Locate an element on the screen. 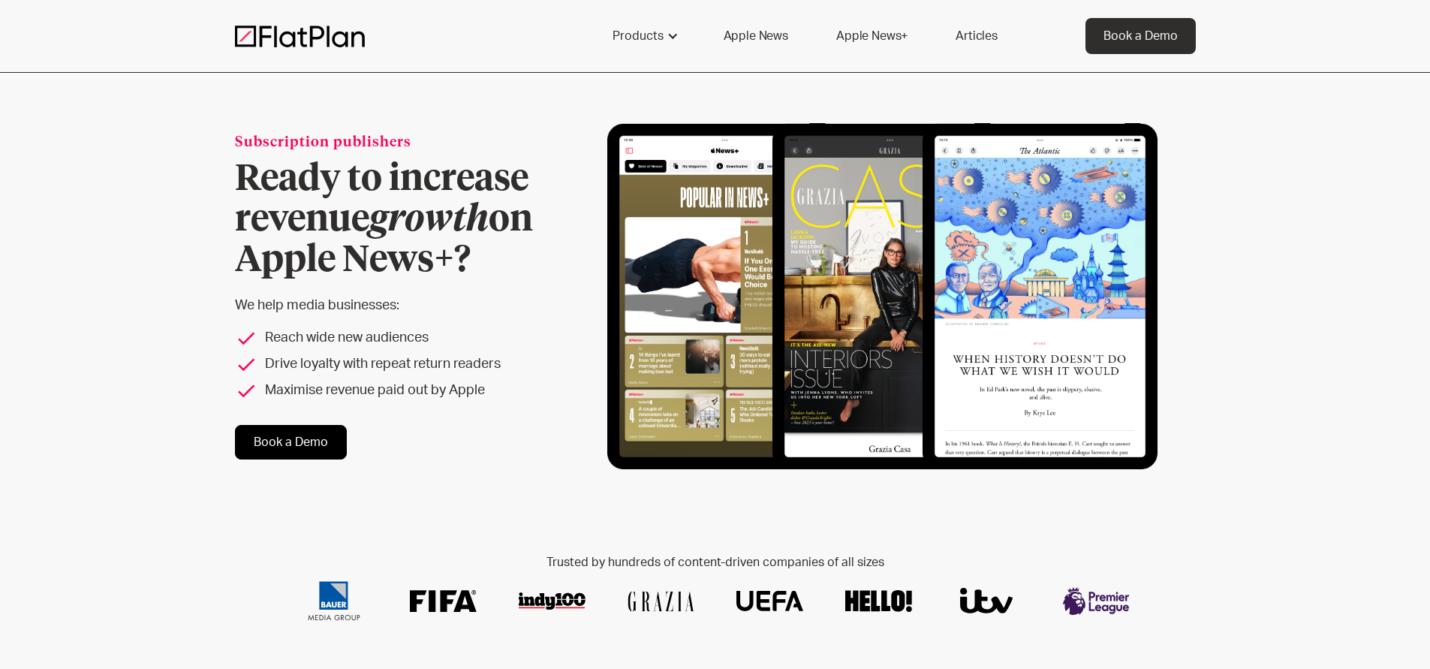  li: Drive loyalty with repeat return readers is located at coordinates (407, 364).